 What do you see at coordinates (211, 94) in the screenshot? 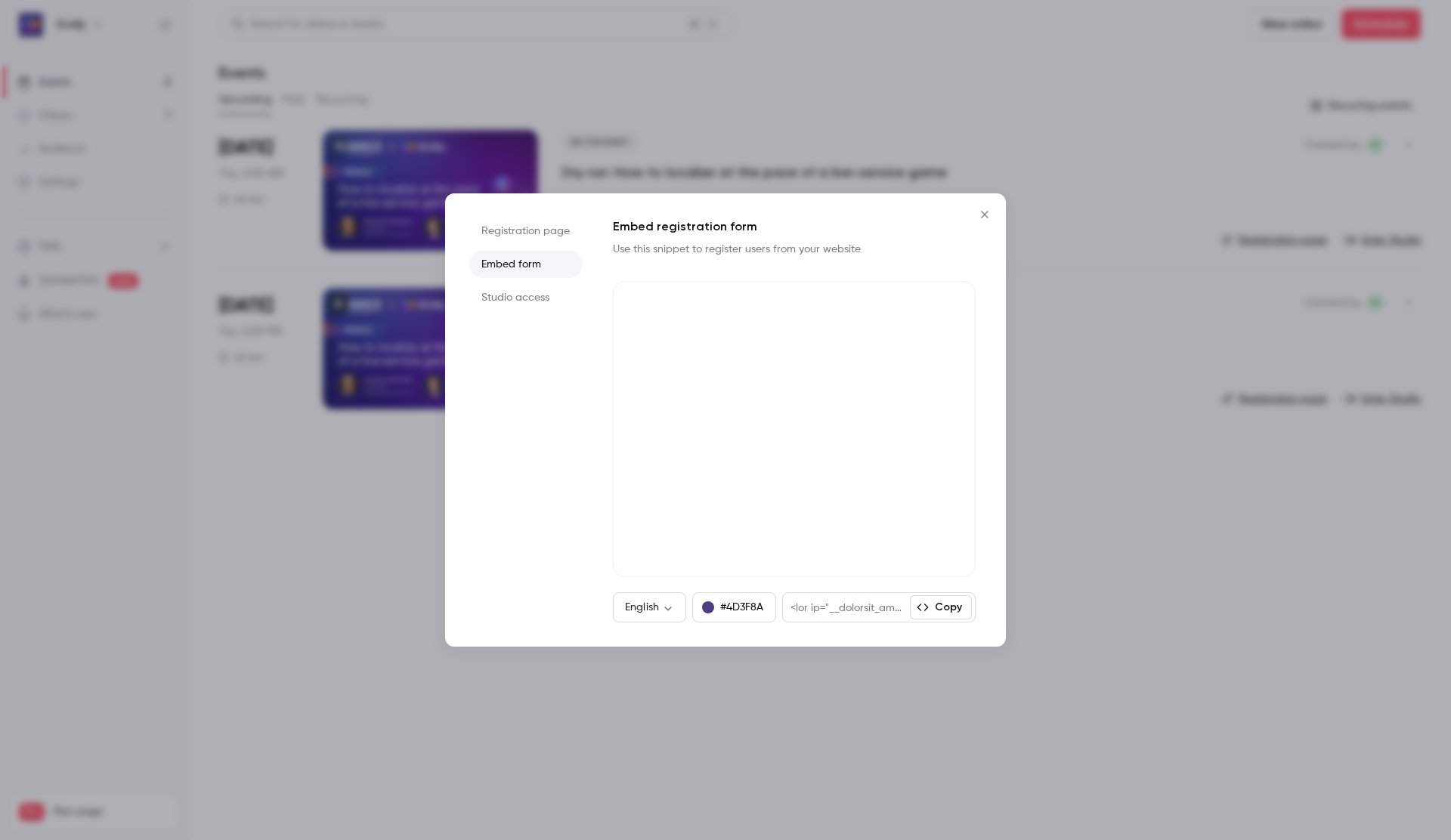
I see `div: Keywords by Traffic` at bounding box center [211, 94].